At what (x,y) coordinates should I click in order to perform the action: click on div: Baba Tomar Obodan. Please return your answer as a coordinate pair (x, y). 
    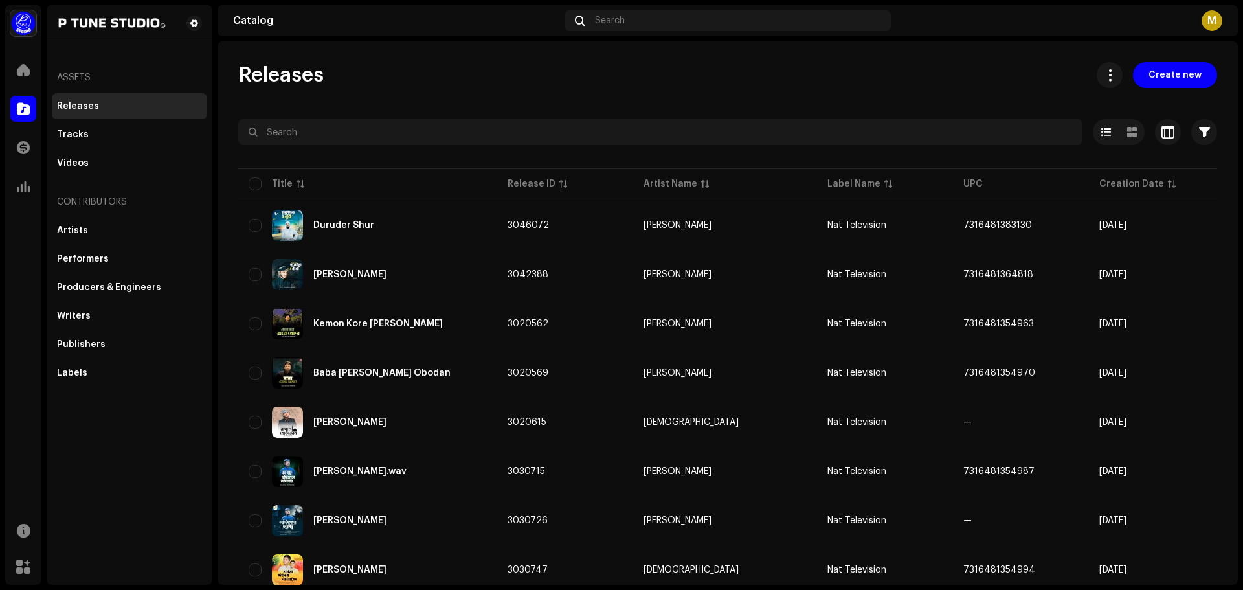
    Looking at the image, I should click on (382, 373).